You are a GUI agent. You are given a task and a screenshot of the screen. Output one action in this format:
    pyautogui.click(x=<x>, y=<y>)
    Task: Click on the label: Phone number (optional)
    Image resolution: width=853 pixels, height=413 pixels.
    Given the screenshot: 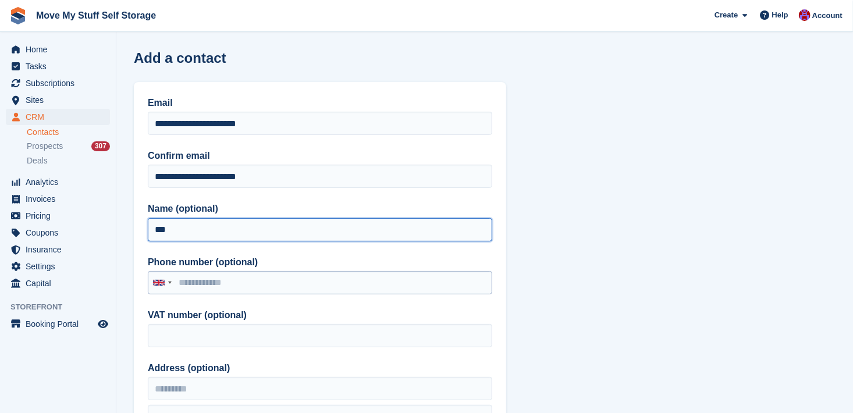 What is the action you would take?
    pyautogui.click(x=320, y=262)
    